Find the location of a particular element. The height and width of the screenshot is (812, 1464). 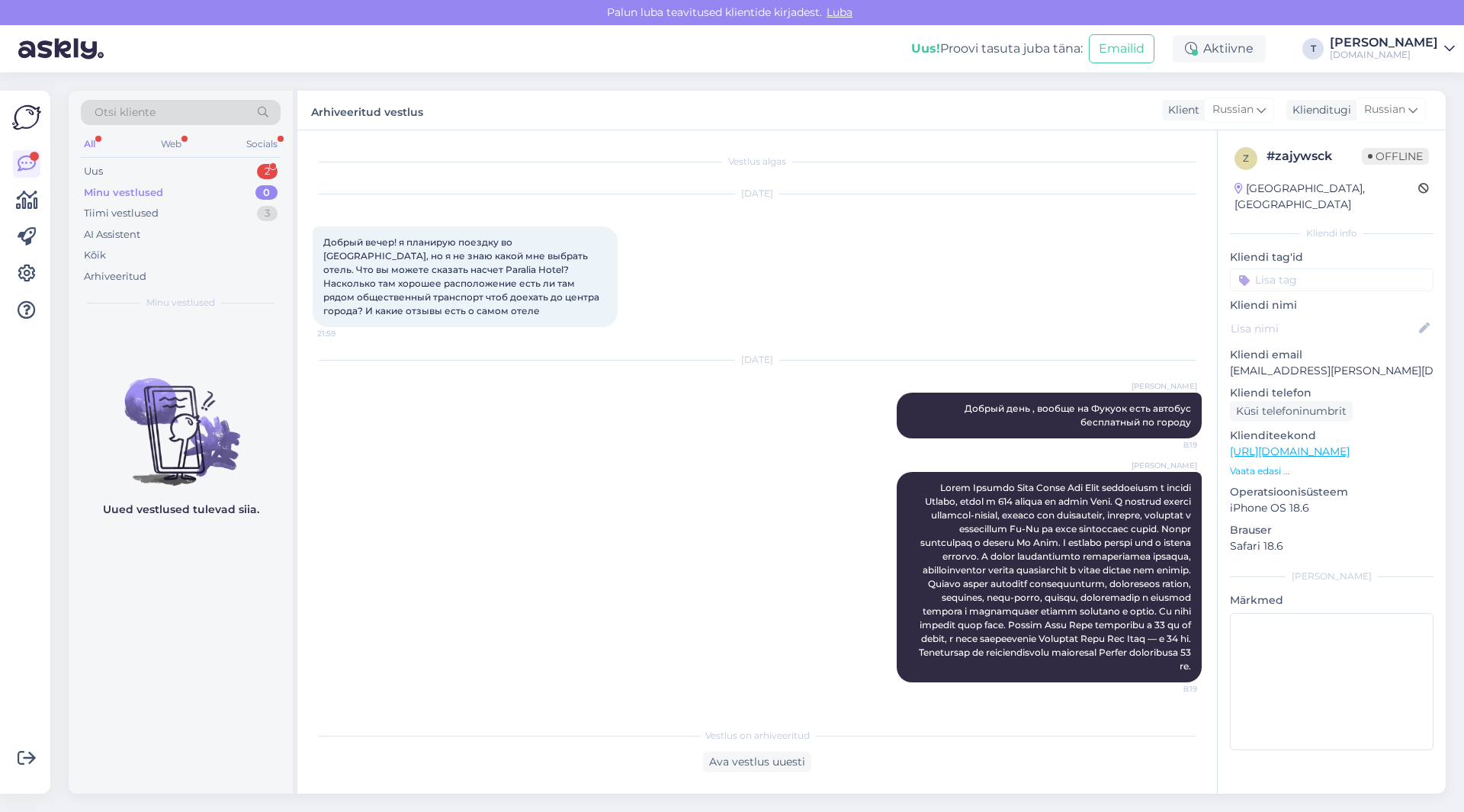

b: Uus! is located at coordinates (926, 48).